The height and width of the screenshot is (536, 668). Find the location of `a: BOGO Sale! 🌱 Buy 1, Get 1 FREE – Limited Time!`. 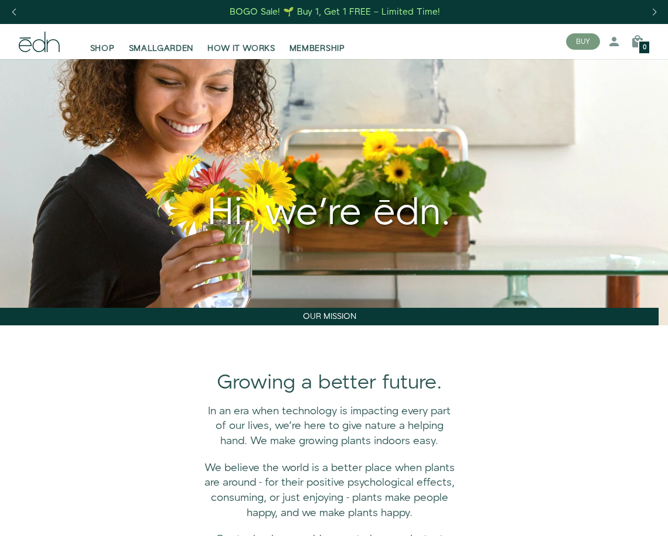

a: BOGO Sale! 🌱 Buy 1, Get 1 FREE – Limited Time! is located at coordinates (335, 12).